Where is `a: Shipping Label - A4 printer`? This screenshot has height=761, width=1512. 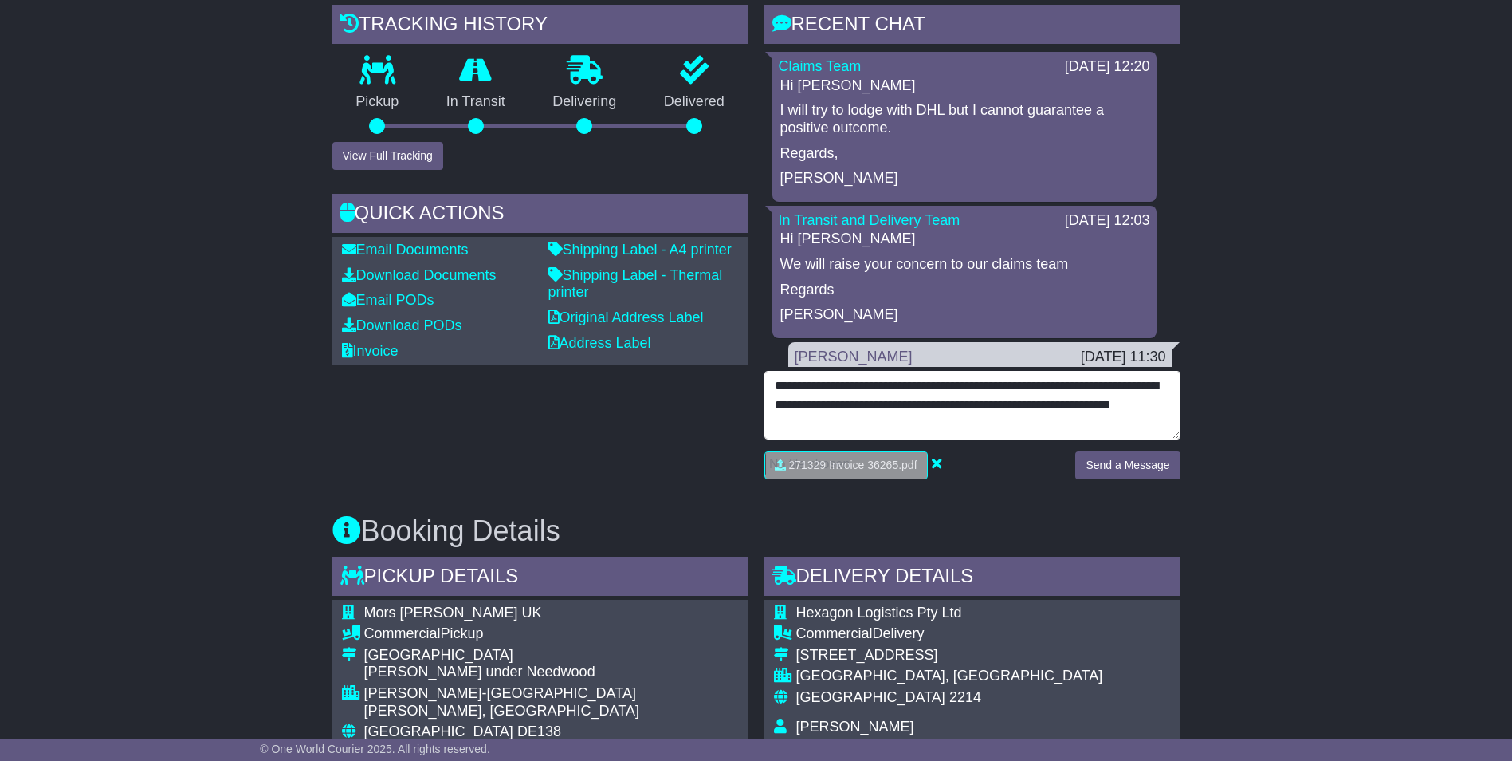
a: Shipping Label - A4 printer is located at coordinates (640, 250).